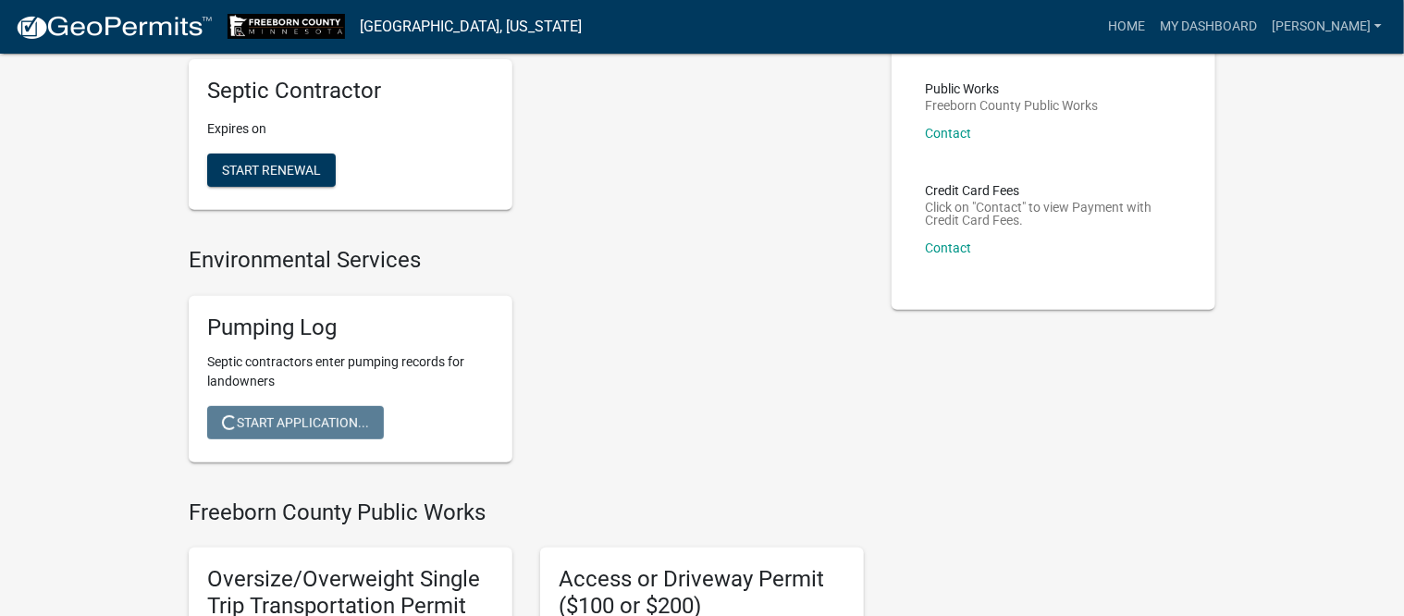  I want to click on h4: Environmental Services, so click(526, 260).